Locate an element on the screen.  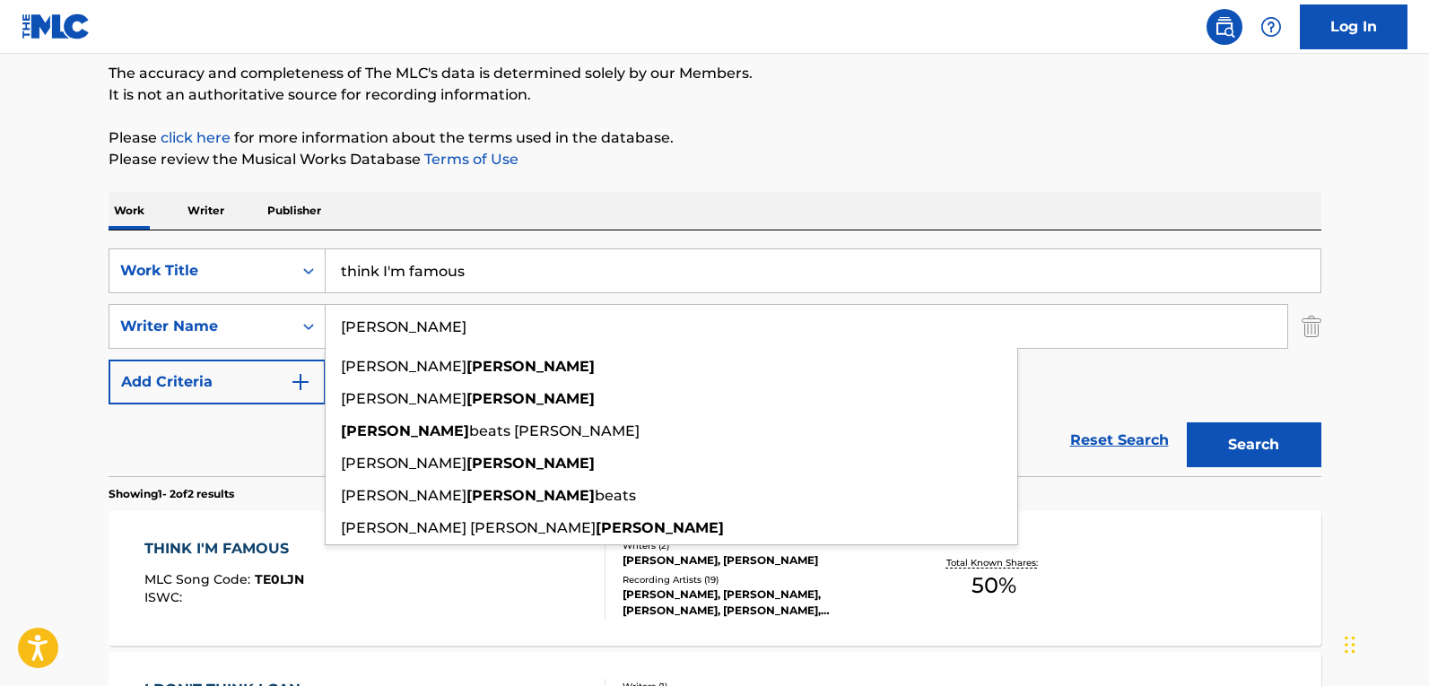
span: ISWC : is located at coordinates (165, 598).